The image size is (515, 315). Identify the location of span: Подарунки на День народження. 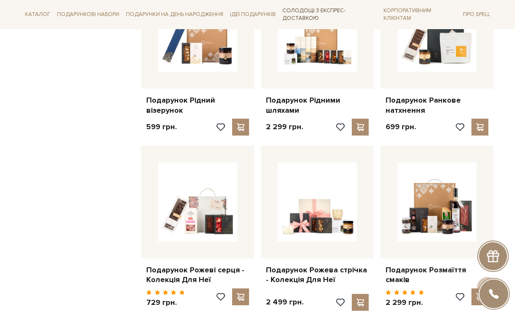
(175, 14).